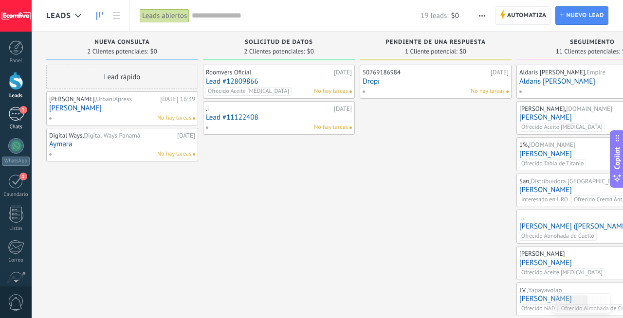 The height and width of the screenshot is (318, 623). I want to click on span: Pendiente de una respuesta, so click(436, 42).